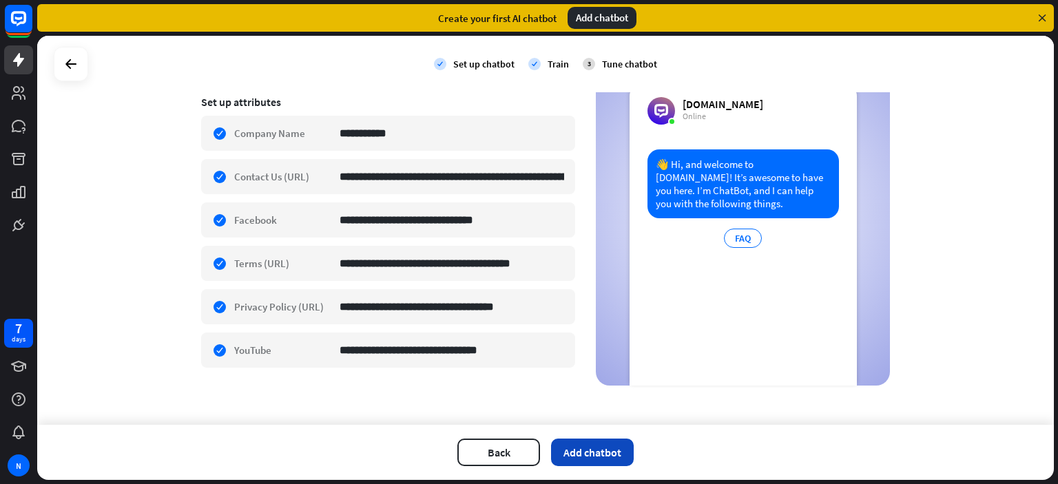  What do you see at coordinates (742, 238) in the screenshot?
I see `div: FAQ` at bounding box center [742, 238].